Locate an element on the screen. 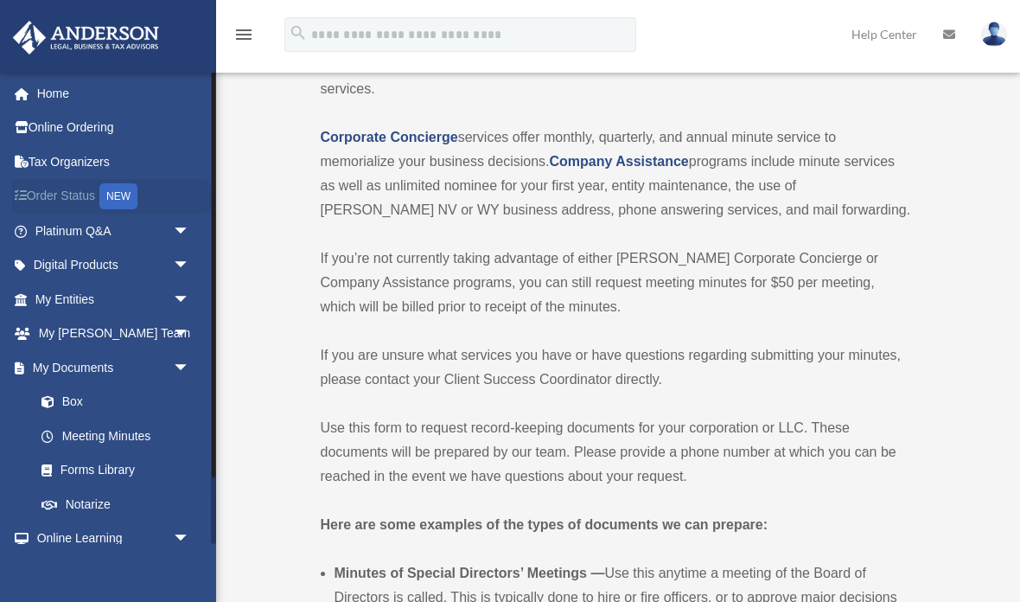 This screenshot has height=602, width=1020. a: Home is located at coordinates (114, 93).